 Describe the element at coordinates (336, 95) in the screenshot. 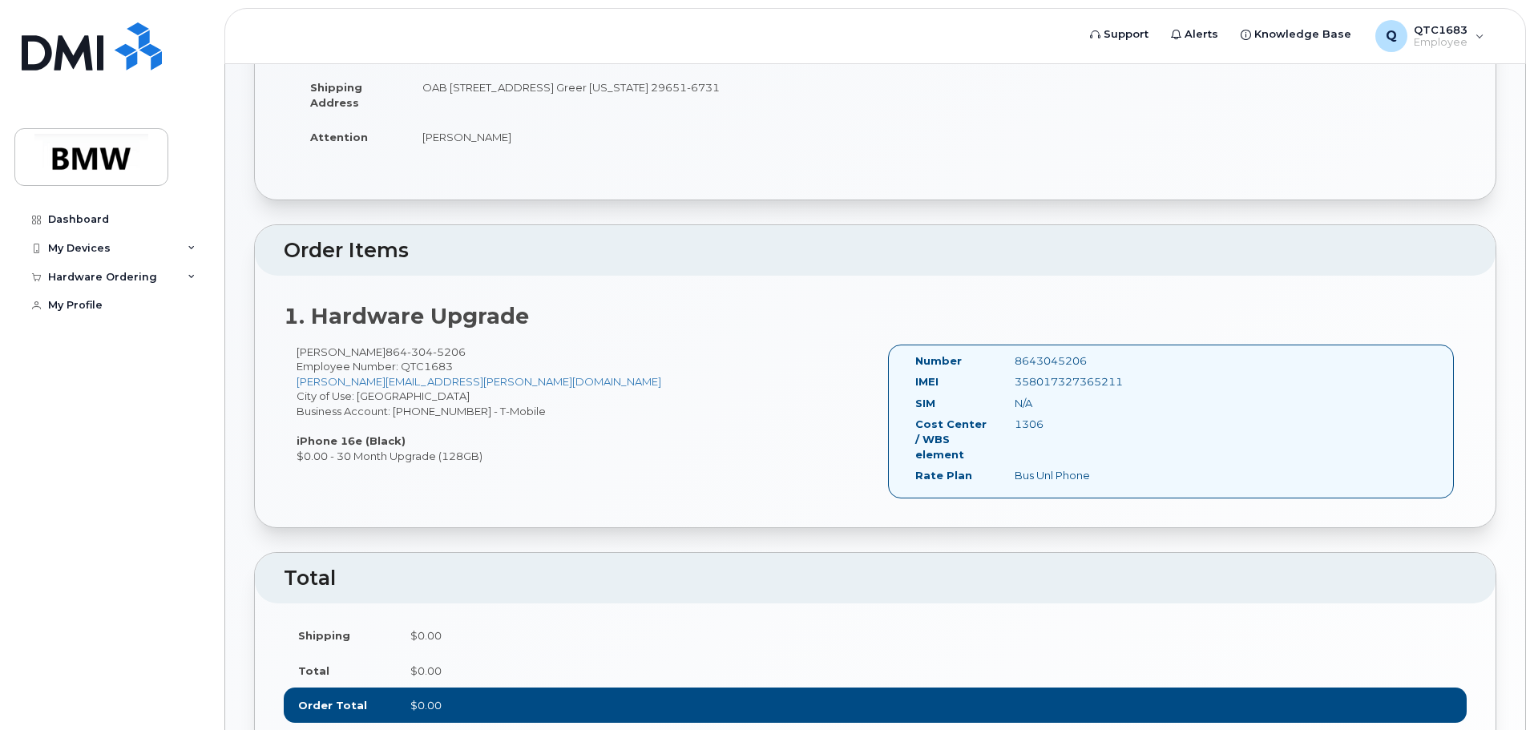

I see `strong: Shipping Address` at that location.